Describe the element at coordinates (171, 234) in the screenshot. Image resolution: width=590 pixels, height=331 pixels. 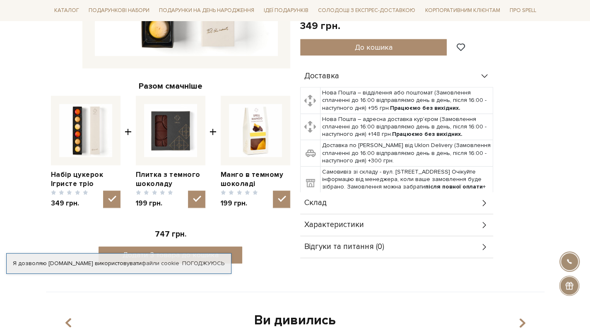
I see `span: 747 грн.` at that location.